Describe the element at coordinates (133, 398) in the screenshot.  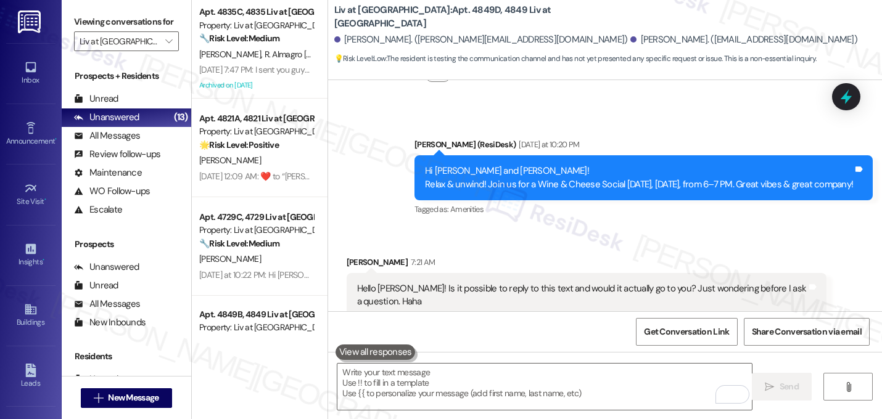
I see `span: New Message` at that location.